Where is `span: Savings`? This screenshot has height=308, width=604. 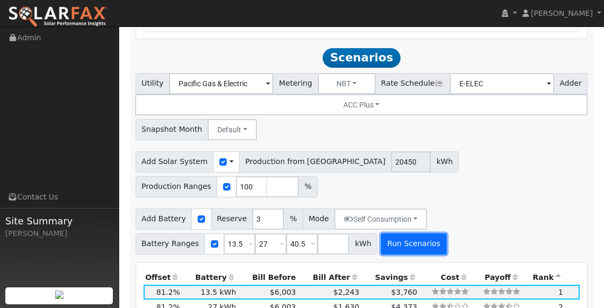 span: Savings is located at coordinates (391, 278).